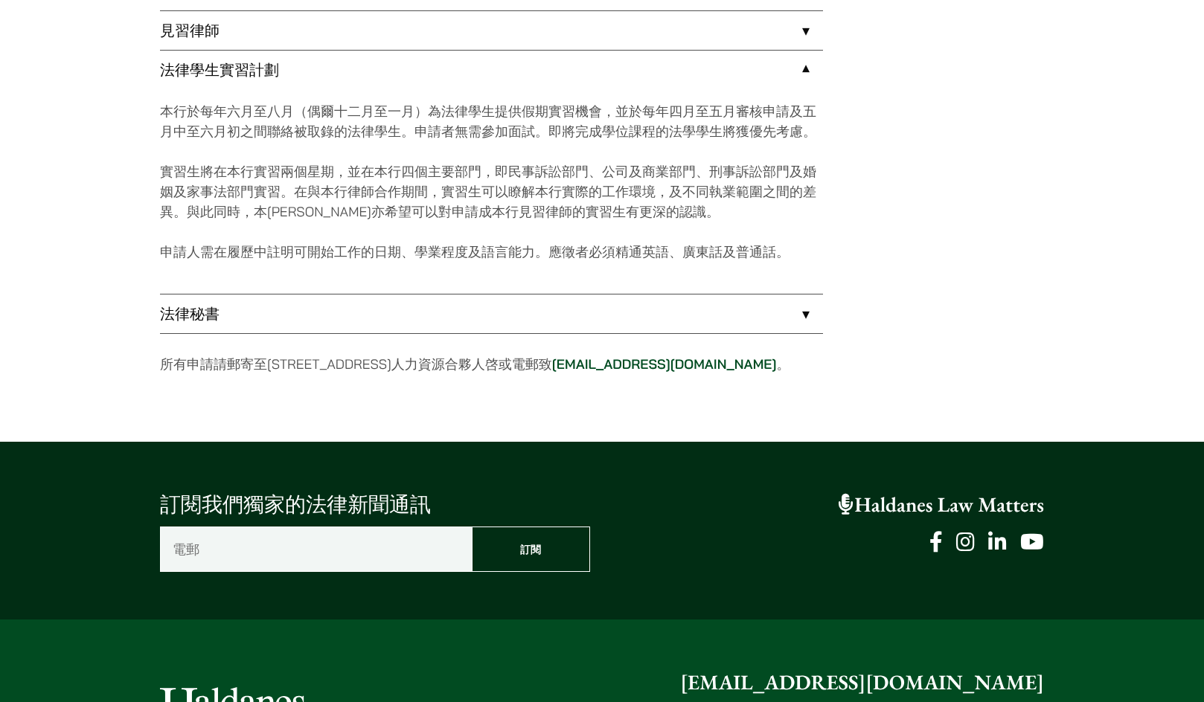 The image size is (1204, 702). Describe the element at coordinates (531, 549) in the screenshot. I see `input: 訂閱` at that location.